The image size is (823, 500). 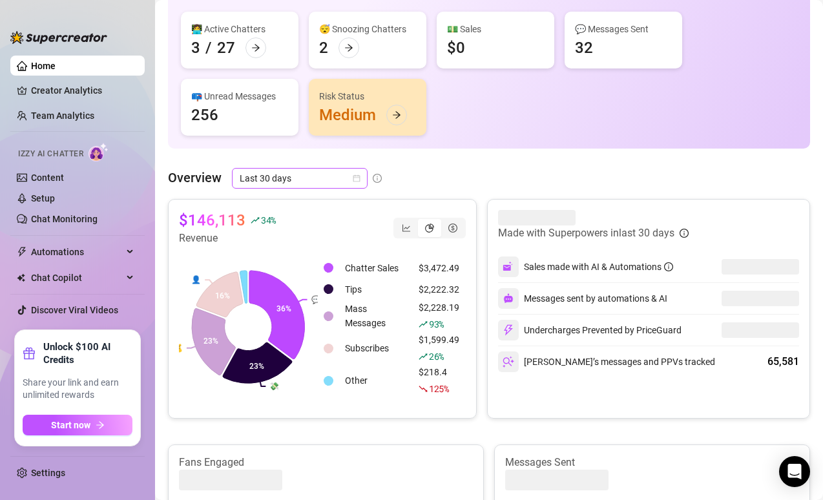 I want to click on div: 📪 Unread Messages, so click(x=240, y=96).